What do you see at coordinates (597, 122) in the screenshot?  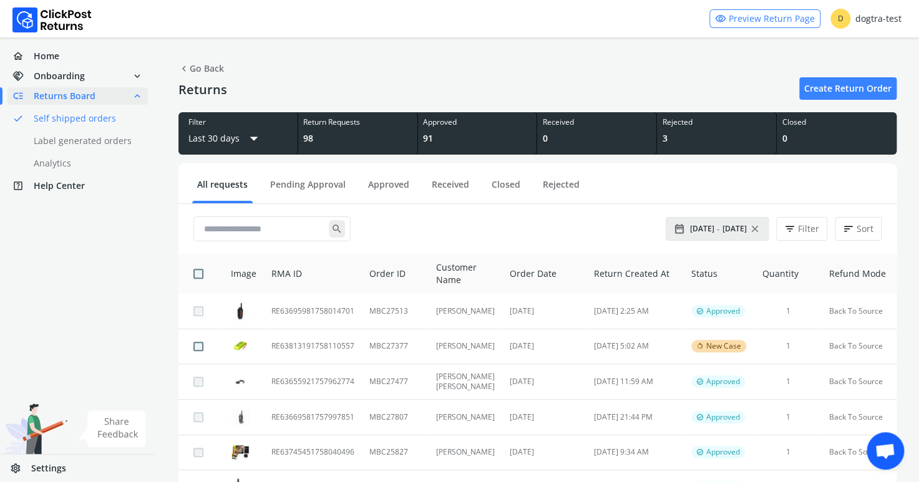 I see `div: Received` at bounding box center [597, 122].